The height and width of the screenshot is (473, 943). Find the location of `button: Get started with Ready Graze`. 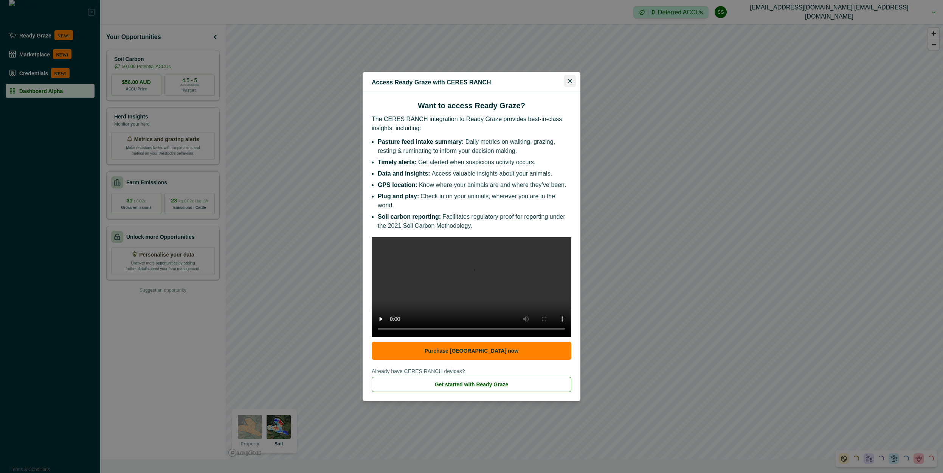

button: Get started with Ready Graze is located at coordinates (471, 384).